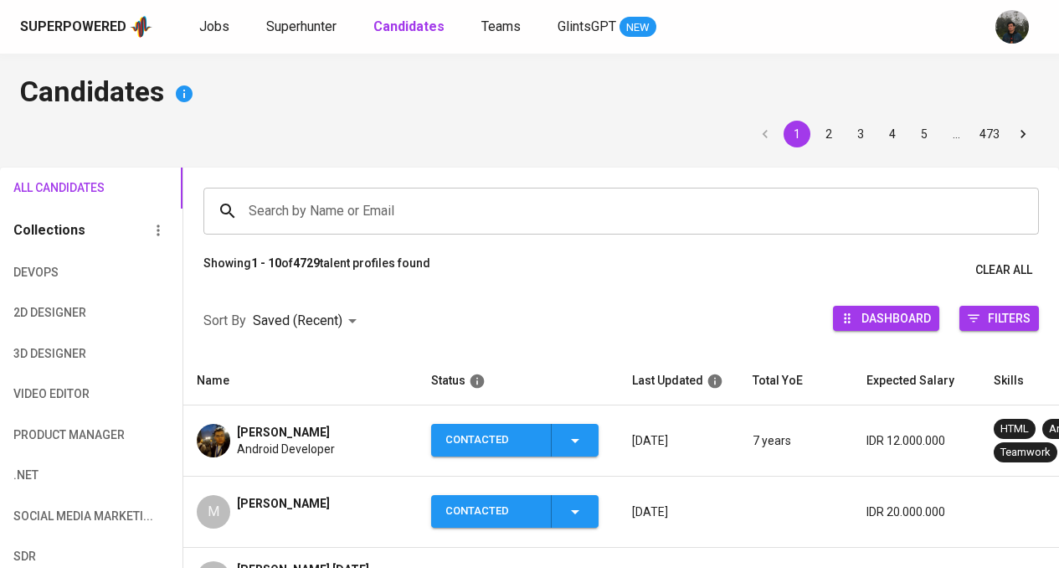  I want to click on span: SDR, so click(54, 556).